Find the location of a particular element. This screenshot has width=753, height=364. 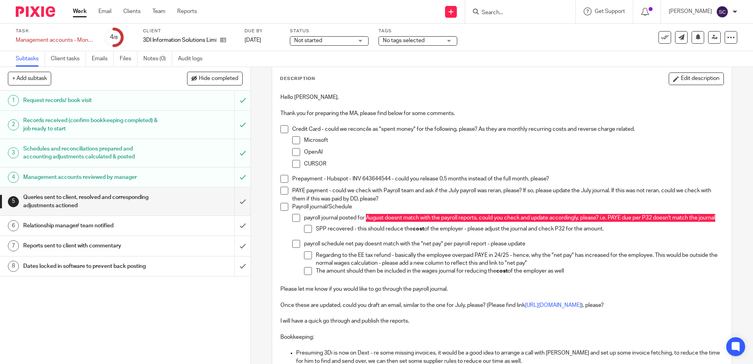

p: Once these are updated, could you draft an email, similar to the one for July, please? (Please fi... is located at coordinates (501, 305).